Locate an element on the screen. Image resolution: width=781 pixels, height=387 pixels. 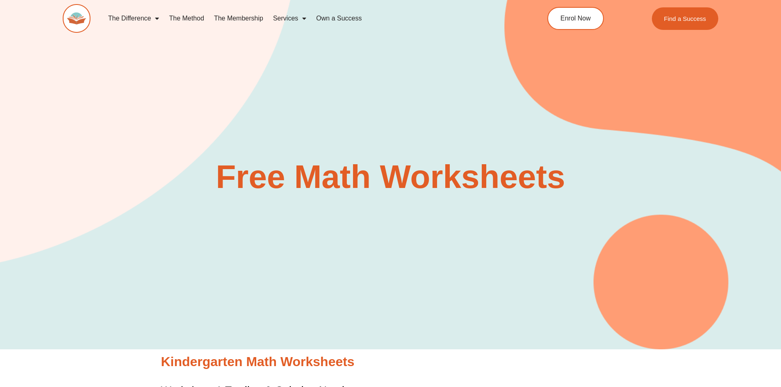
h2: Kindergarten Math Worksheets is located at coordinates (391, 362).